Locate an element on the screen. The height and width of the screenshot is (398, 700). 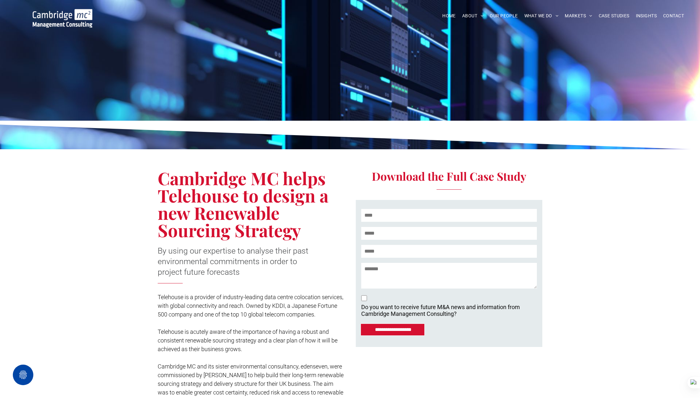
span: Telehouse is a provider of industry-leading data centre colocation services, with global connecti... is located at coordinates (250, 305).